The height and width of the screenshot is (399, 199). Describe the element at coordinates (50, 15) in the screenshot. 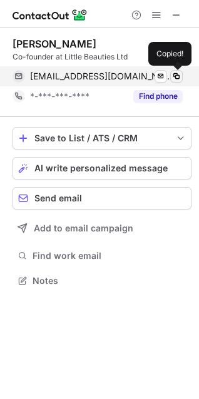

I see `img: ContactOut v5.3.10` at that location.